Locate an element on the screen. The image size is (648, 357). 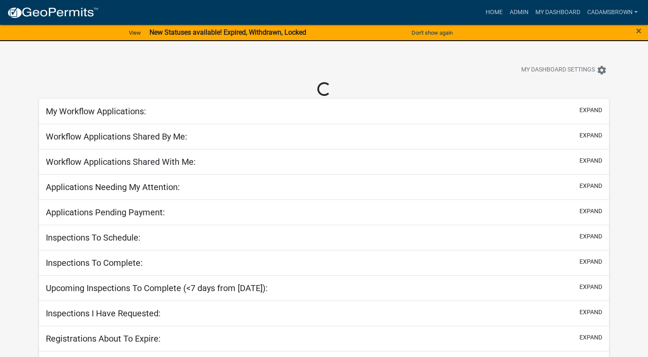
a: Home is located at coordinates (495, 12).